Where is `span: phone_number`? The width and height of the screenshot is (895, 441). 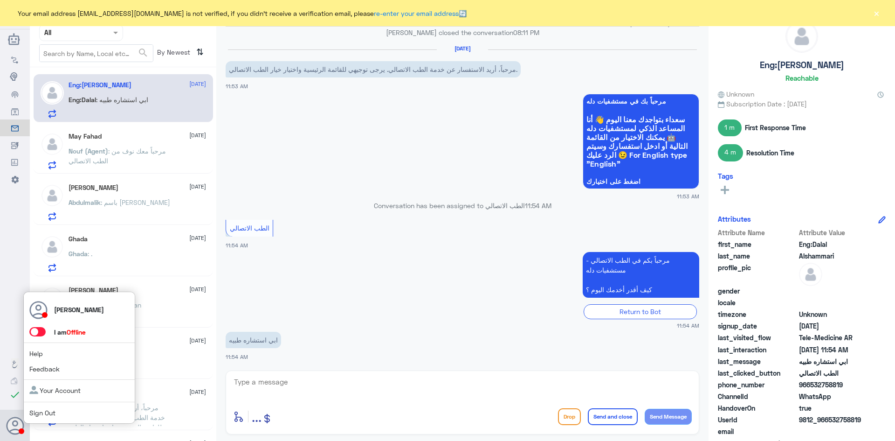
span: phone_number is located at coordinates (758, 384).